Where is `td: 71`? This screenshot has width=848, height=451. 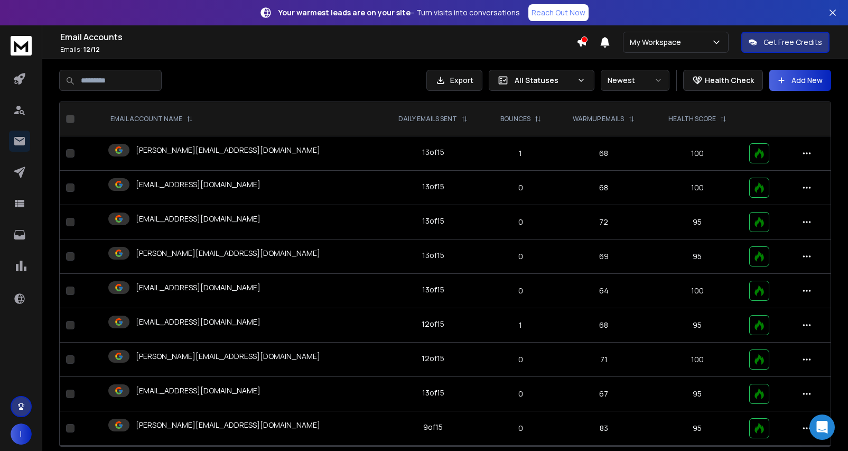 td: 71 is located at coordinates (604, 359).